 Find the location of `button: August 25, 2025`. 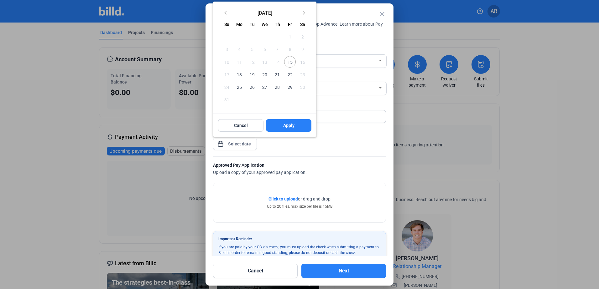

button: August 25, 2025 is located at coordinates (239, 87).